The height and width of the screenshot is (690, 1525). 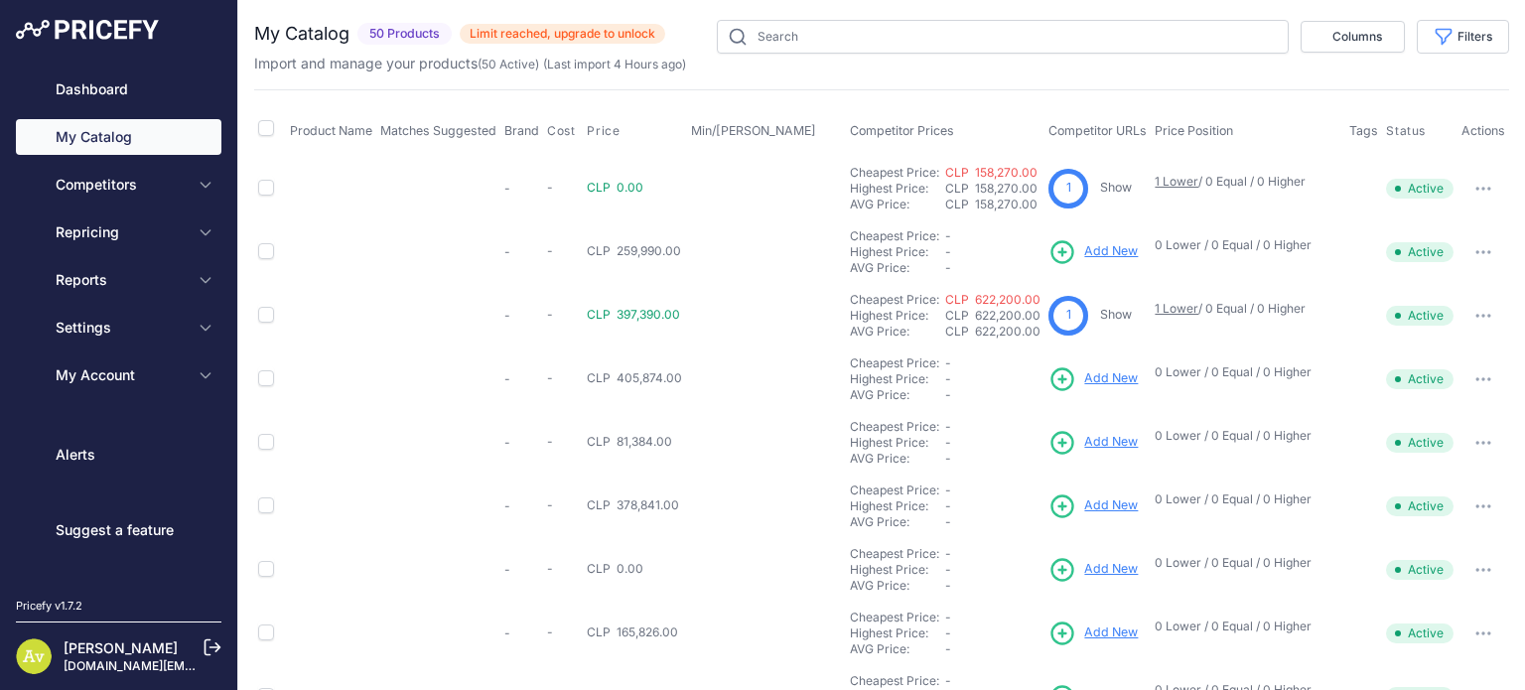 What do you see at coordinates (118, 328) in the screenshot?
I see `button: Settings` at bounding box center [118, 328].